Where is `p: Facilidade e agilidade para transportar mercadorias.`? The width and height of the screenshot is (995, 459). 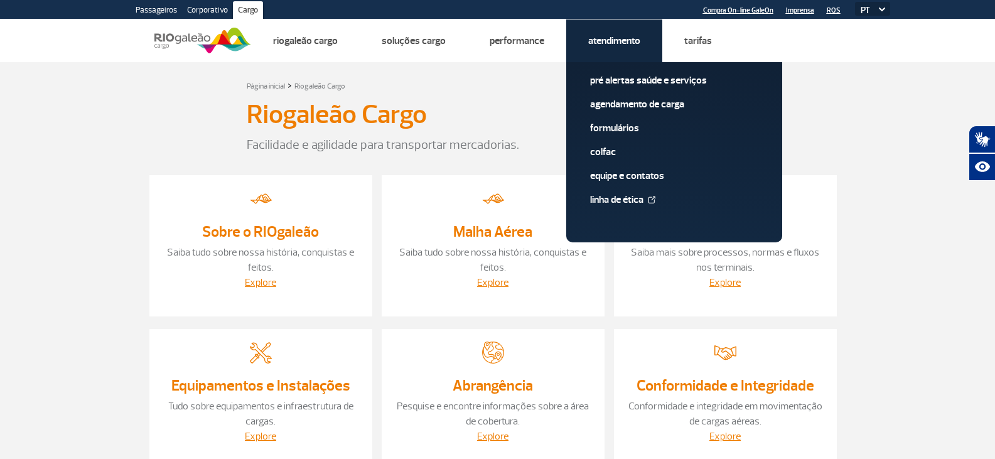 p: Facilidade e agilidade para transportar mercadorias. is located at coordinates (498, 145).